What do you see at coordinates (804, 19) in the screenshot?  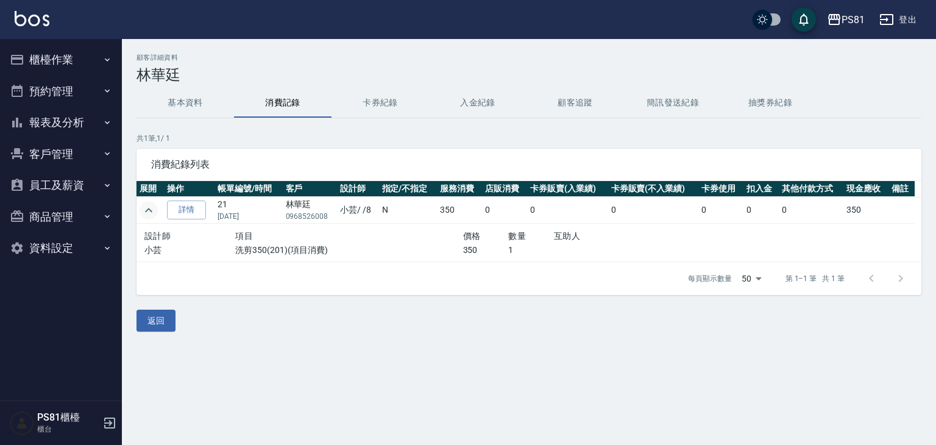 I see `button: save` at bounding box center [804, 19].